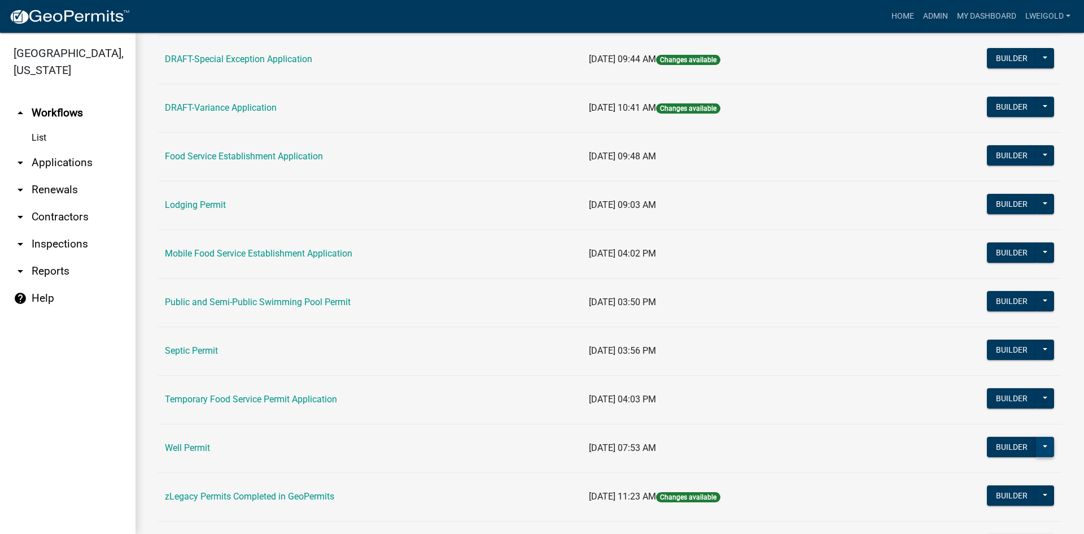 This screenshot has width=1084, height=534. Describe the element at coordinates (251, 399) in the screenshot. I see `a: Temporary Food Service Permit Application` at that location.